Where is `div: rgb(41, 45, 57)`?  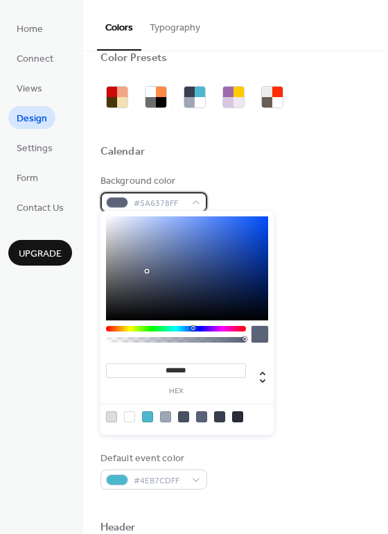 div: rgb(41, 45, 57) is located at coordinates (238, 417).